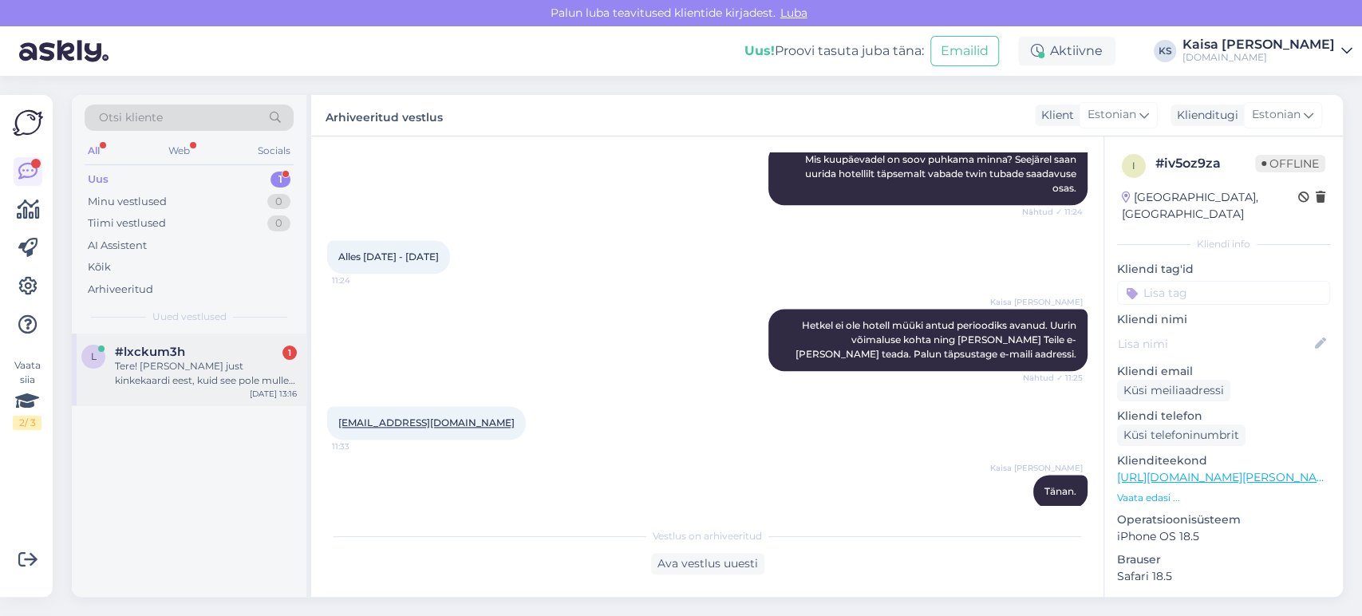  I want to click on span: Tänan., so click(1060, 491).